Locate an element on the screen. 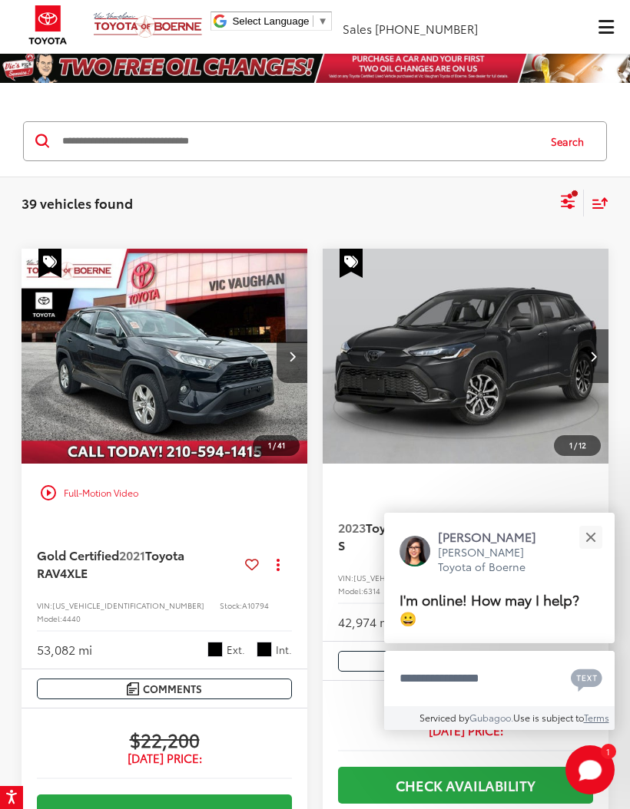 The image size is (630, 809). img: 2023 Toyota Corolla Cross Hybrid S is located at coordinates (465, 356).